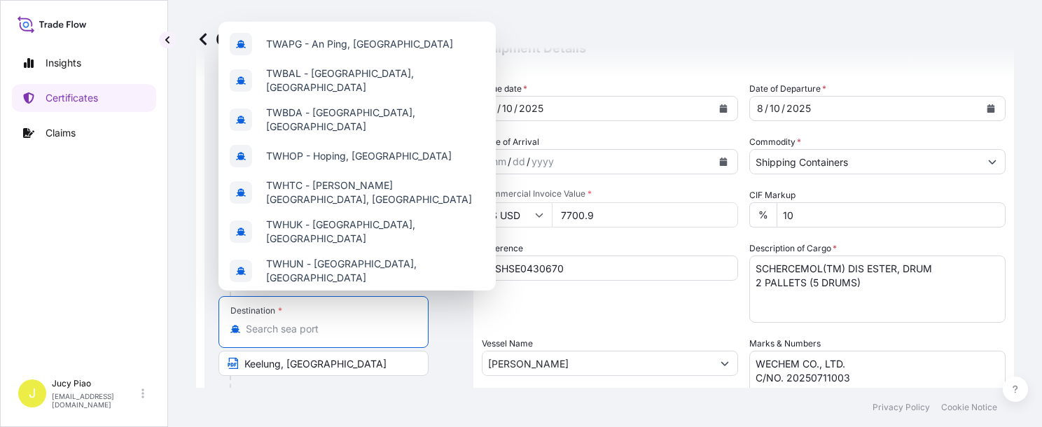  I want to click on span: Issue date, so click(504, 89).